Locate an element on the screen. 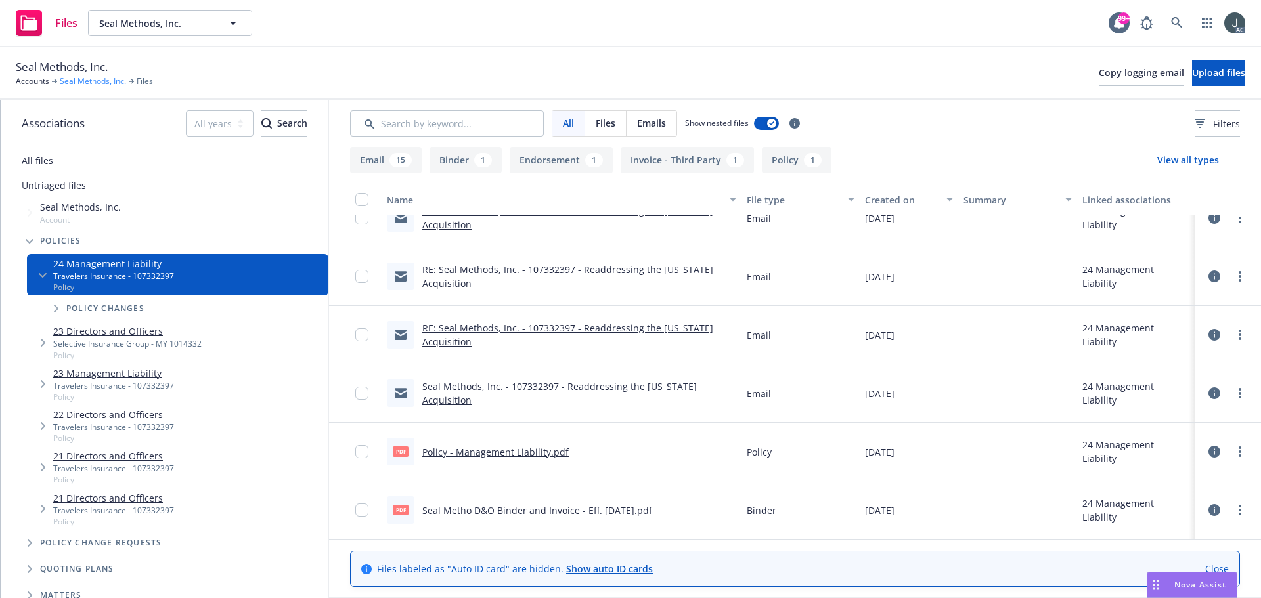 The image size is (1261, 598). button: Seal Methods, Inc. is located at coordinates (170, 23).